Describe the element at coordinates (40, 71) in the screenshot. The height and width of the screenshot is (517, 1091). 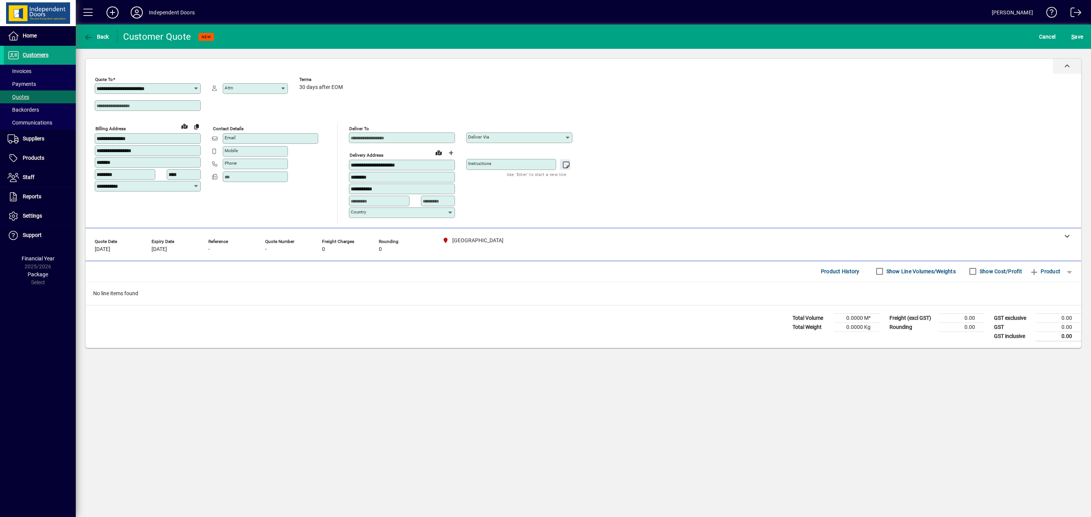
I see `a: Invoices` at that location.